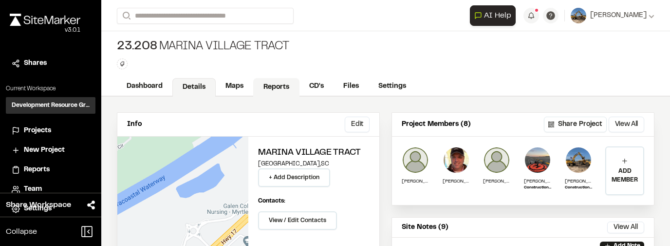  Describe the element at coordinates (497, 160) in the screenshot. I see `img: Jason Hager` at that location.